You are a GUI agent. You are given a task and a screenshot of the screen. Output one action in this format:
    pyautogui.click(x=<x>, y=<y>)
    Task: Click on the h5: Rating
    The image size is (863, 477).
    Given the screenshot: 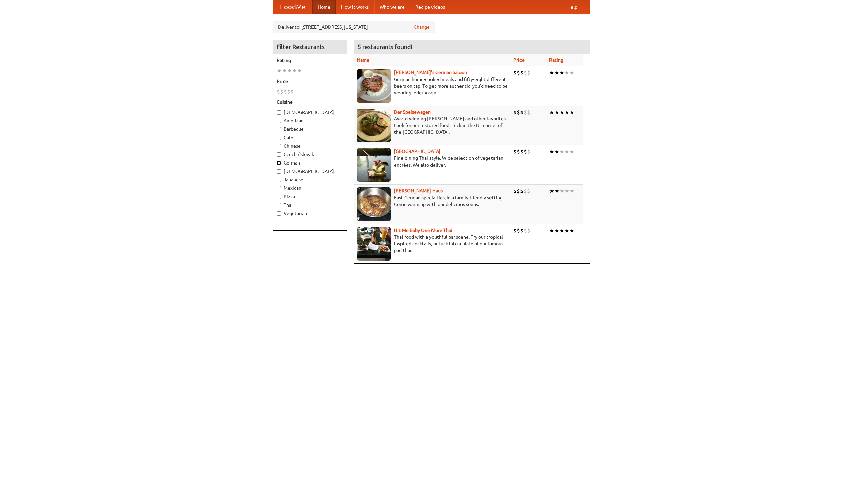 What is the action you would take?
    pyautogui.click(x=310, y=60)
    